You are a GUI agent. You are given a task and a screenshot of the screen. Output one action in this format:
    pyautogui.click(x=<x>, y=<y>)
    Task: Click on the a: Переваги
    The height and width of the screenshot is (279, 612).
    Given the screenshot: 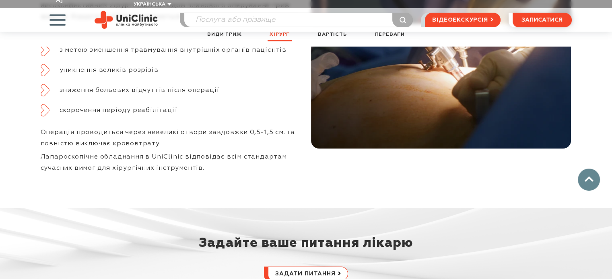 What is the action you would take?
    pyautogui.click(x=390, y=35)
    